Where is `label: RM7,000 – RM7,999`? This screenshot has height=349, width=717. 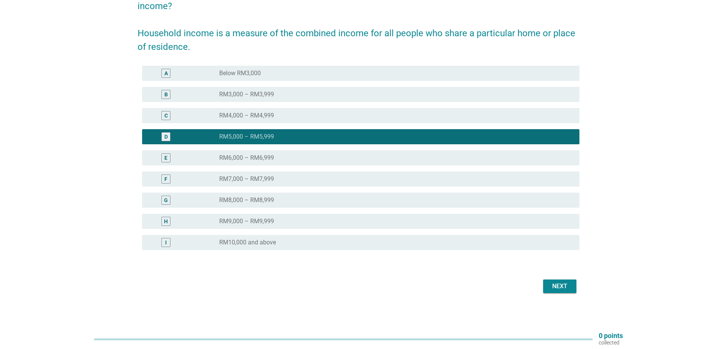 label: RM7,000 – RM7,999 is located at coordinates (246, 179).